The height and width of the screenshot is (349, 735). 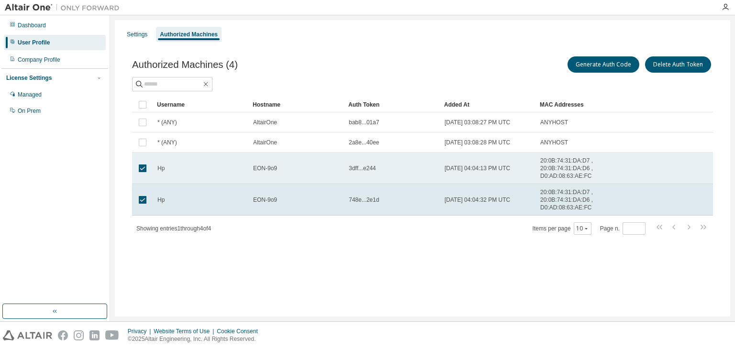 What do you see at coordinates (364, 200) in the screenshot?
I see `span: 748e...2e1d` at bounding box center [364, 200].